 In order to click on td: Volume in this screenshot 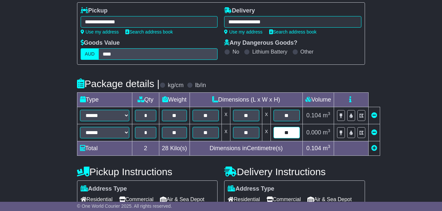, I will do `click(318, 100)`.